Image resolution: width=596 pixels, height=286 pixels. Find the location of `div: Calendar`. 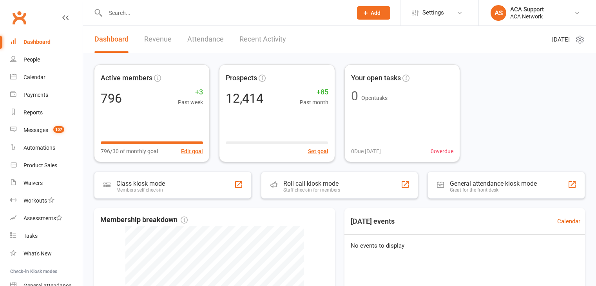

div: Calendar is located at coordinates (35, 77).